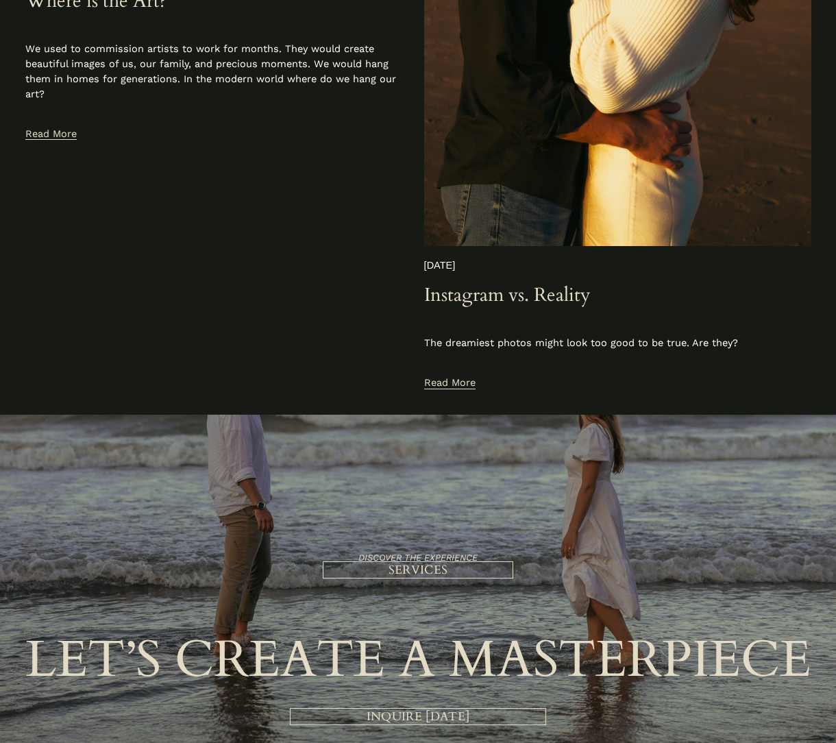  I want to click on h1: LET’S CREATE A MASTERPIECE, so click(418, 660).